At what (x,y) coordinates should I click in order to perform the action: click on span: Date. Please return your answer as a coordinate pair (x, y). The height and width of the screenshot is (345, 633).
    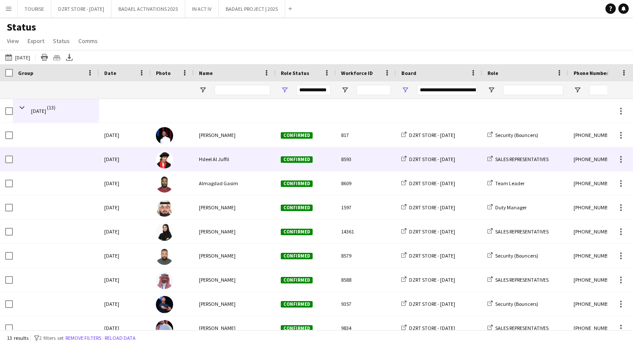
    Looking at the image, I should click on (110, 73).